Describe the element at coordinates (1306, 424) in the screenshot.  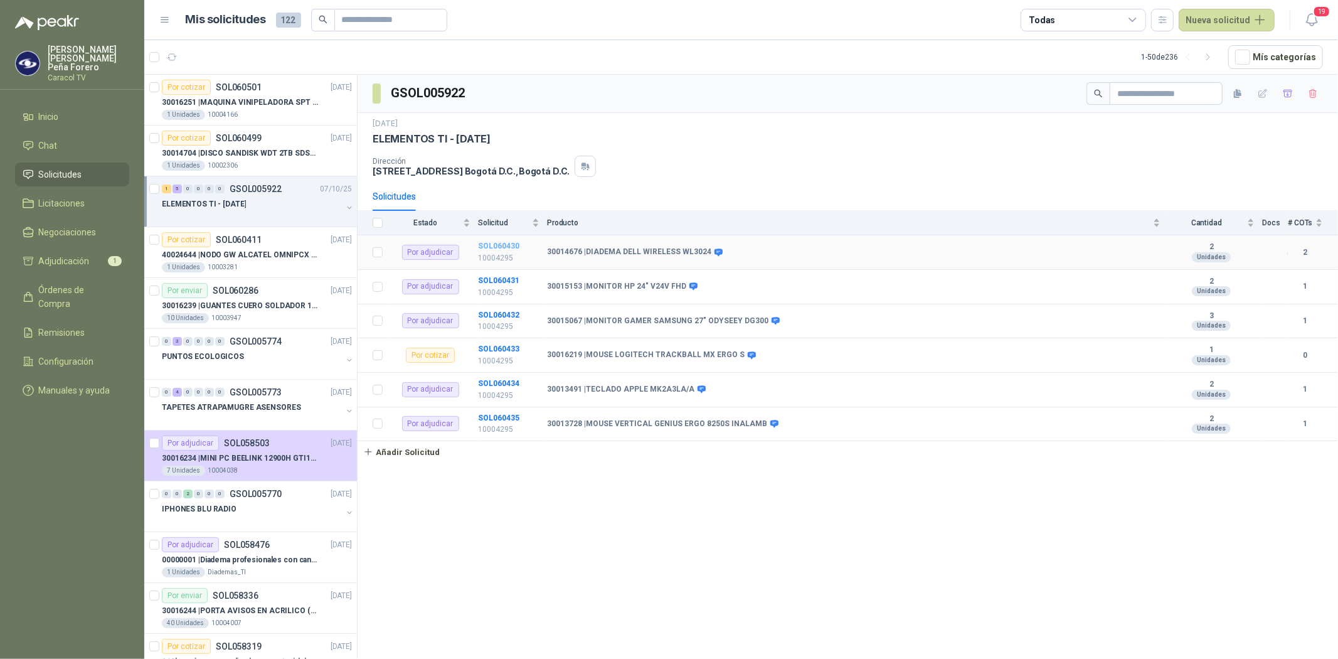
I see `b: 1` at that location.